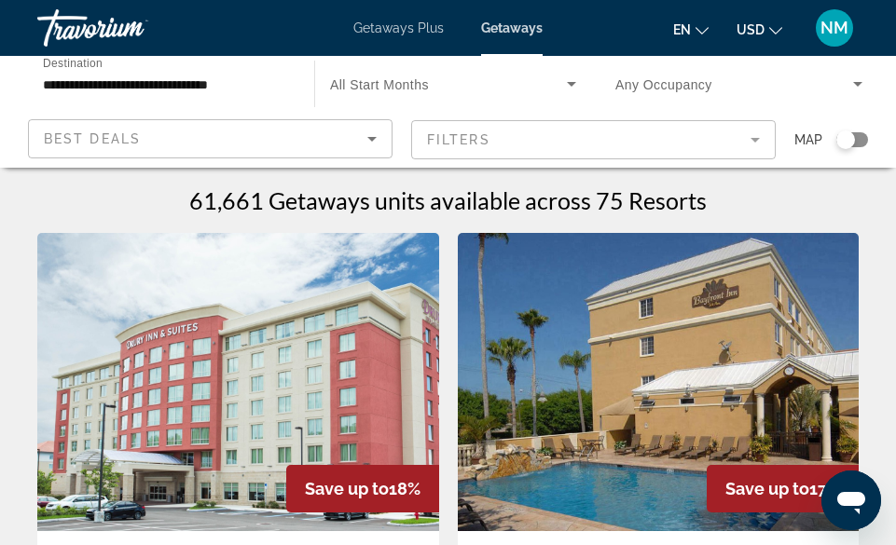  I want to click on span: en, so click(682, 30).